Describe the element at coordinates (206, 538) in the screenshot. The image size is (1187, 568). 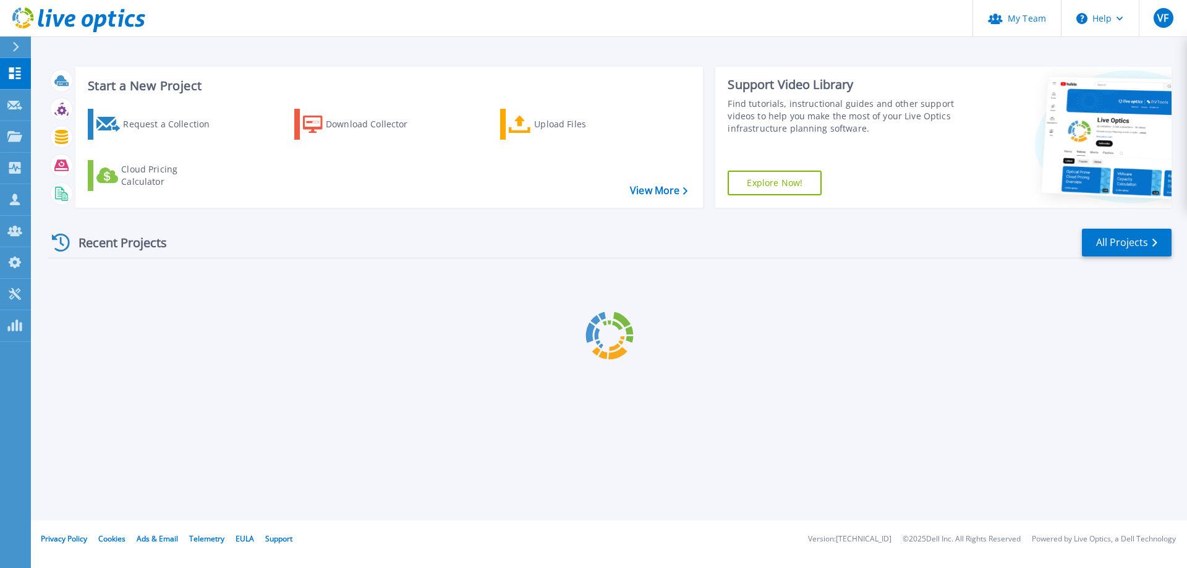
I see `a: Telemetry` at that location.